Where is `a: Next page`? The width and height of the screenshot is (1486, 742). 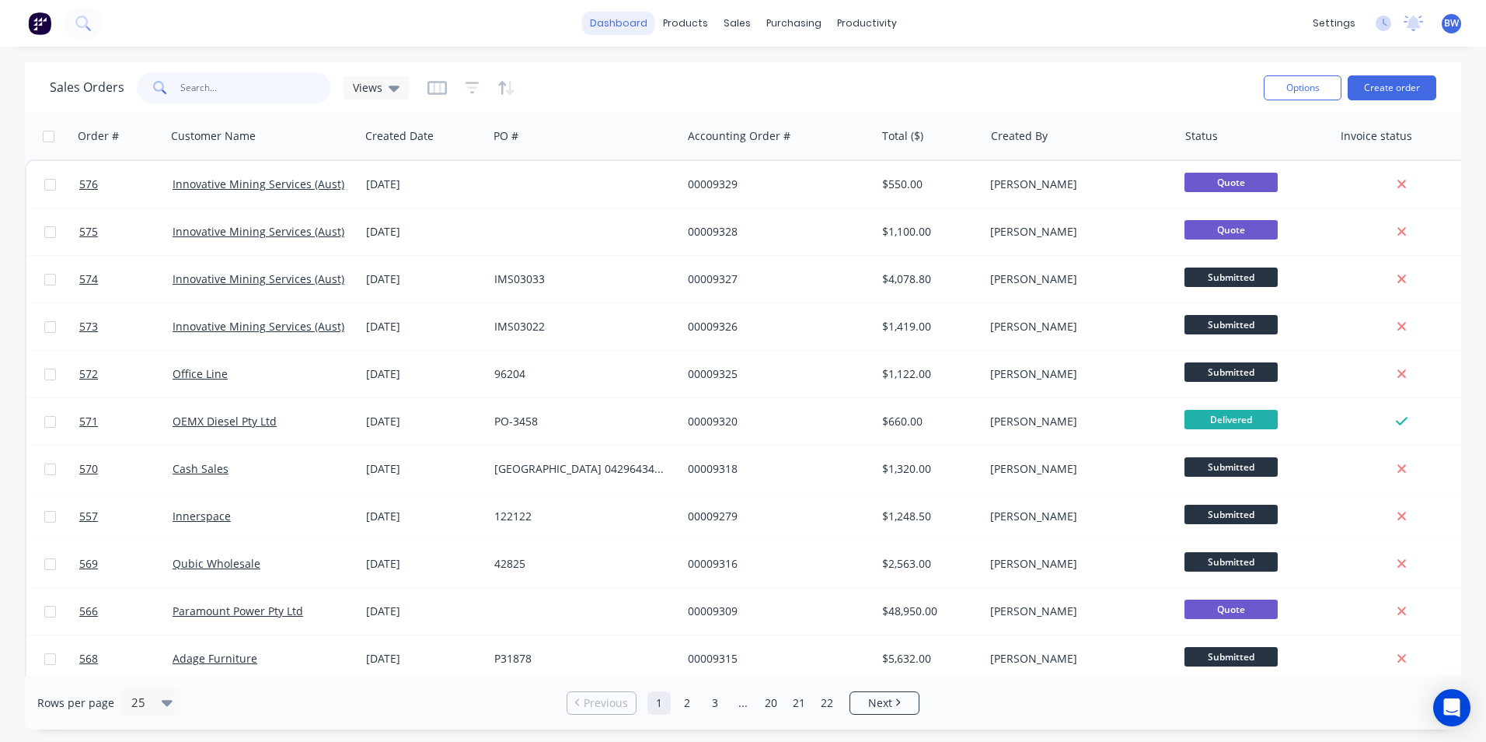 a: Next page is located at coordinates (885, 703).